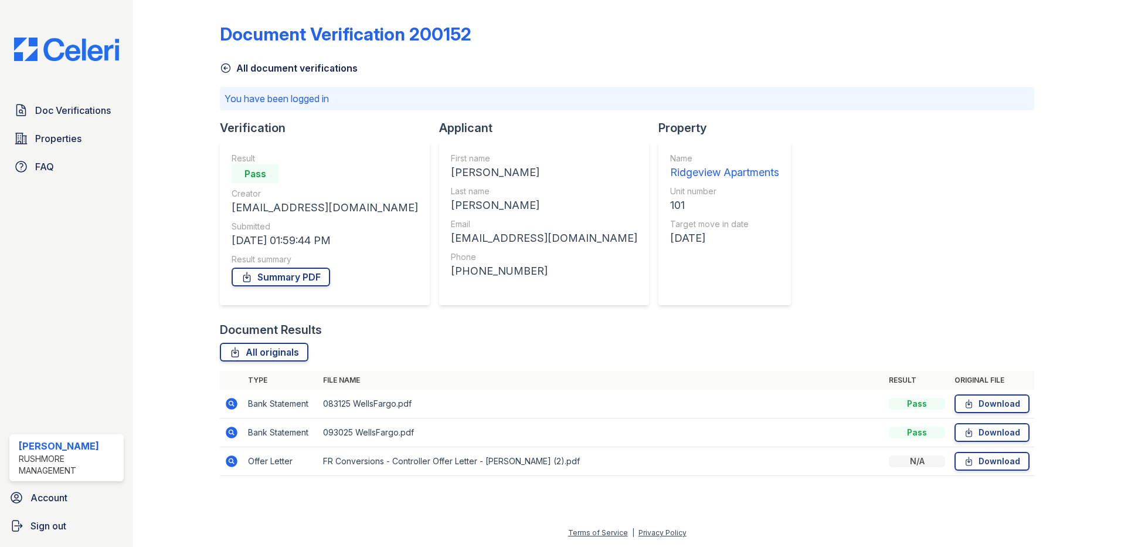 The image size is (1121, 547). Describe the element at coordinates (325, 158) in the screenshot. I see `div: Result` at that location.